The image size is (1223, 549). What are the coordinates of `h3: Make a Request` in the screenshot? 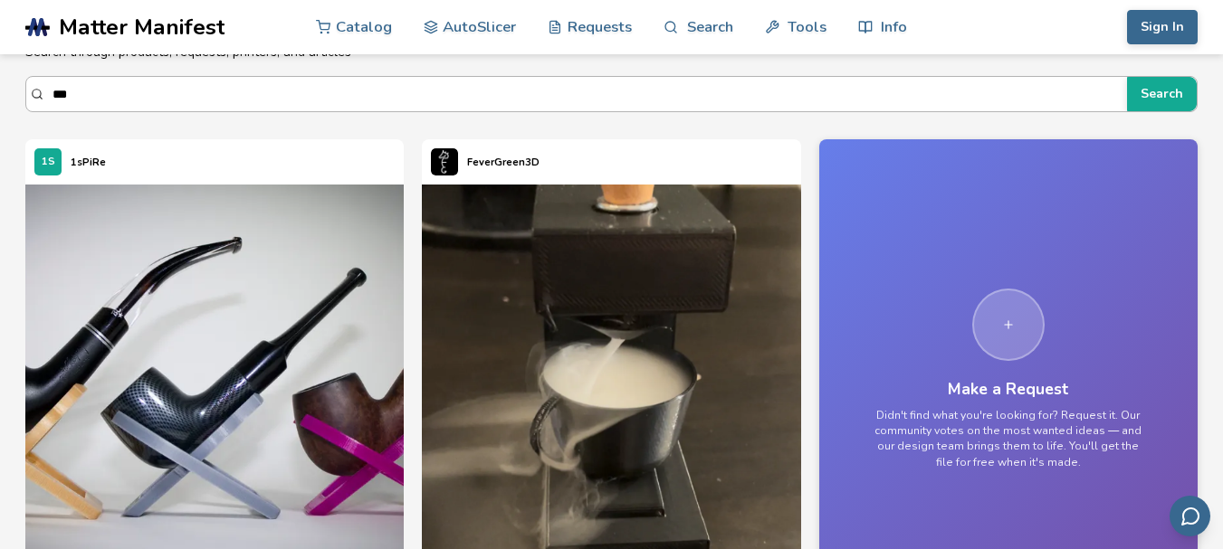 It's located at (1007, 389).